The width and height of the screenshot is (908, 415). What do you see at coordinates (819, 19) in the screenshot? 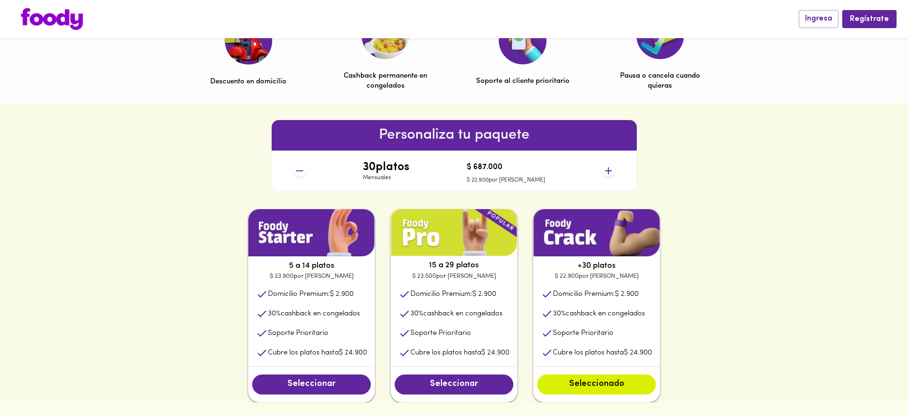
I see `span: Ingresa` at bounding box center [819, 19].